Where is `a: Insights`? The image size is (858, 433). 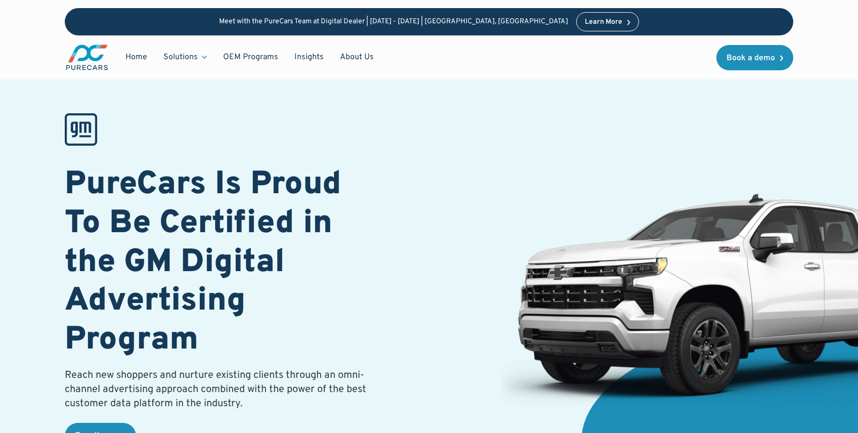 a: Insights is located at coordinates (309, 57).